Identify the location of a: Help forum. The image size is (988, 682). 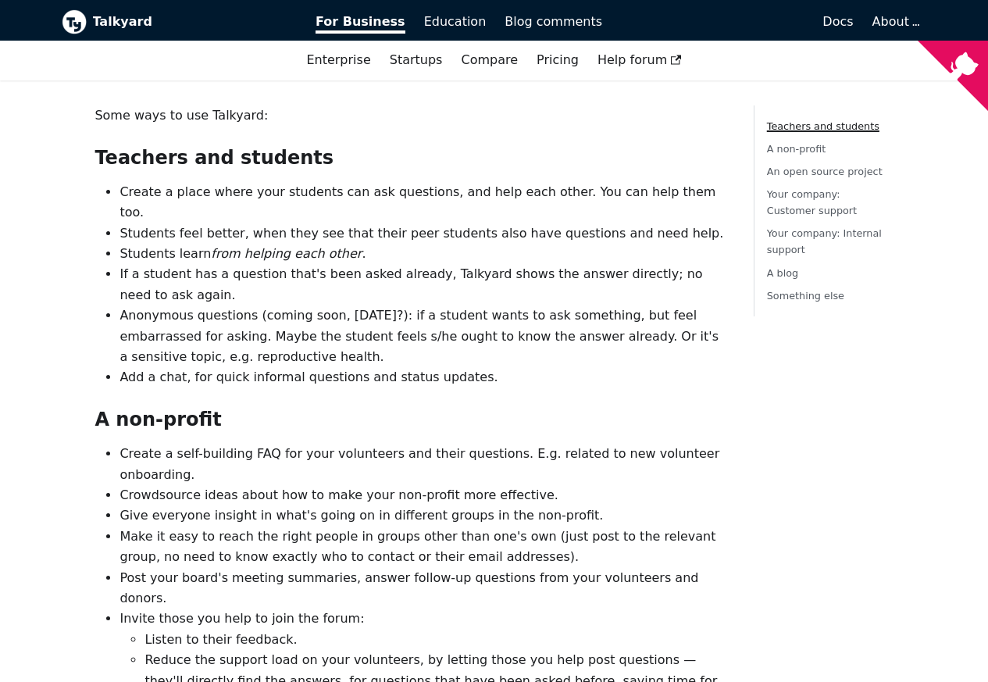
(640, 60).